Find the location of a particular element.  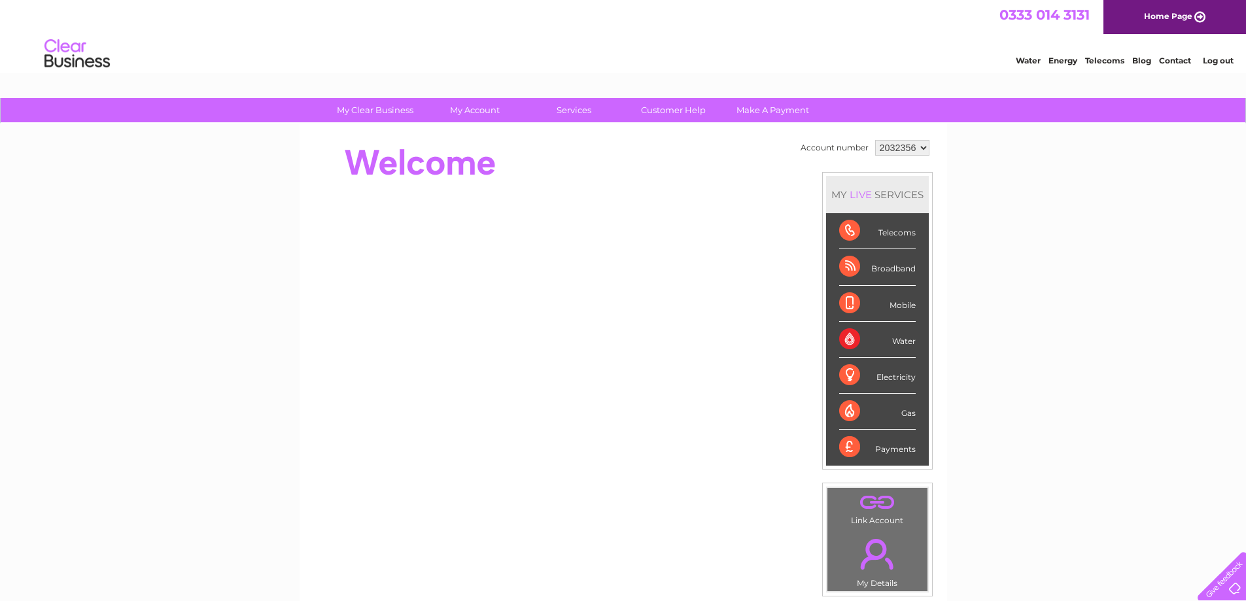

td: Link Account is located at coordinates (877, 508).